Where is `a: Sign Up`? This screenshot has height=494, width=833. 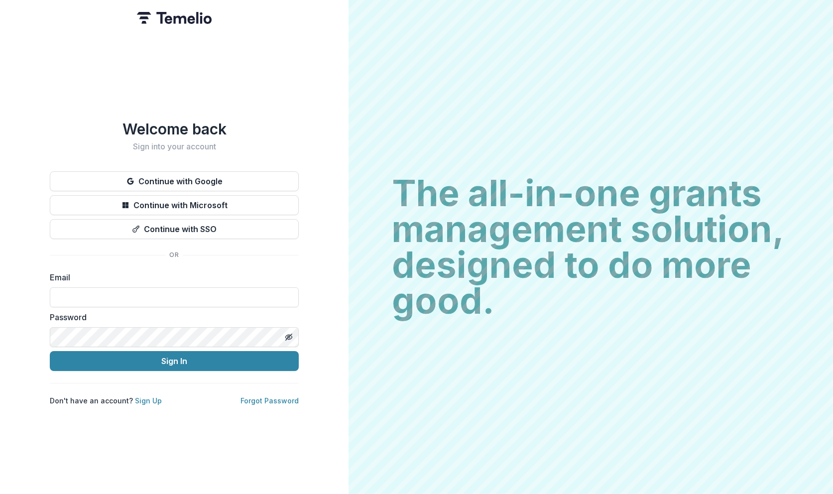 a: Sign Up is located at coordinates (148, 400).